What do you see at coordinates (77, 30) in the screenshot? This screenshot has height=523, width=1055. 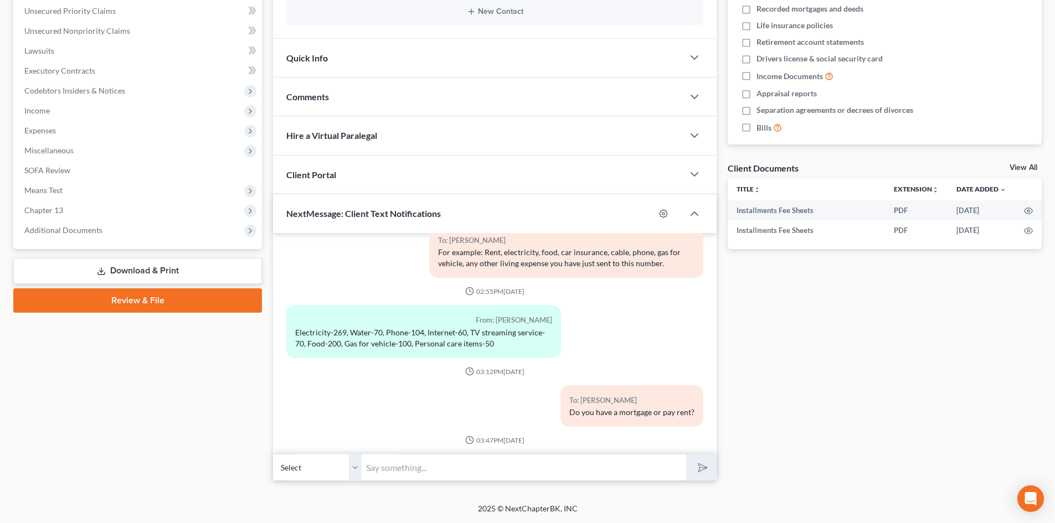 I see `span: Unsecured Nonpriority Claims` at bounding box center [77, 30].